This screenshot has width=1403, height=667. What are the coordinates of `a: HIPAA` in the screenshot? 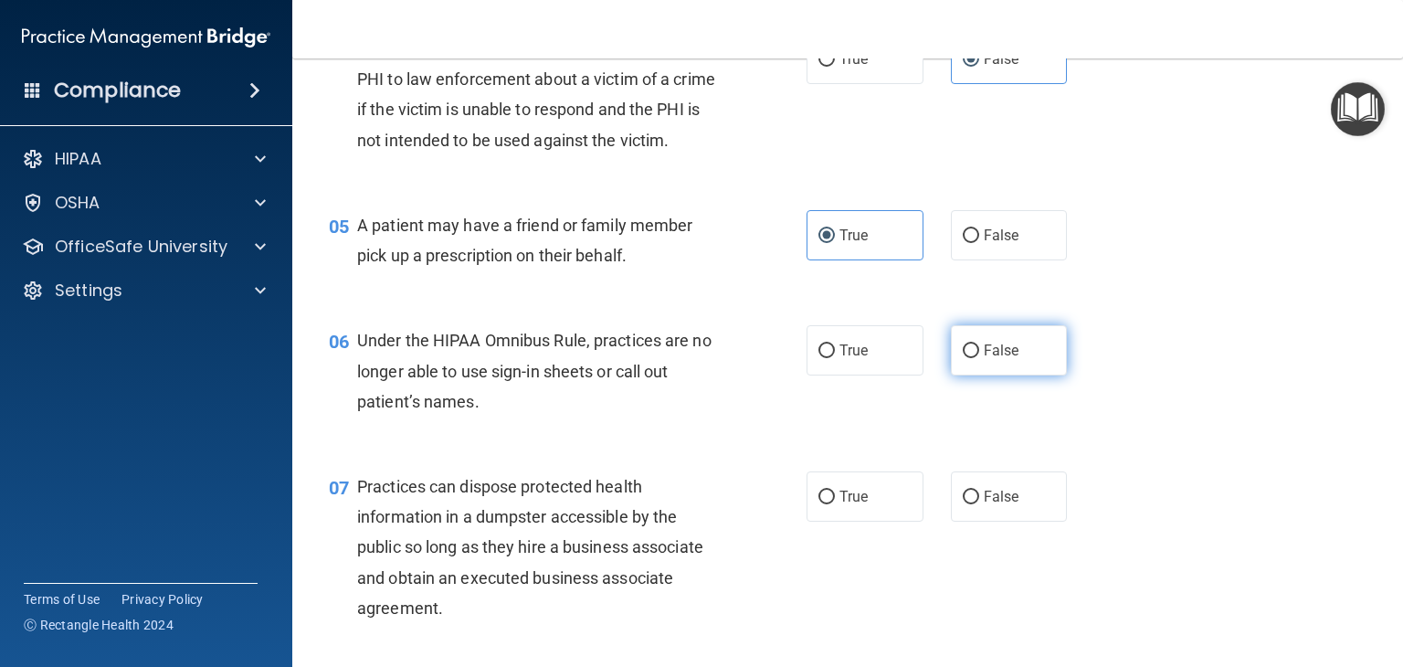 It's located at (143, 159).